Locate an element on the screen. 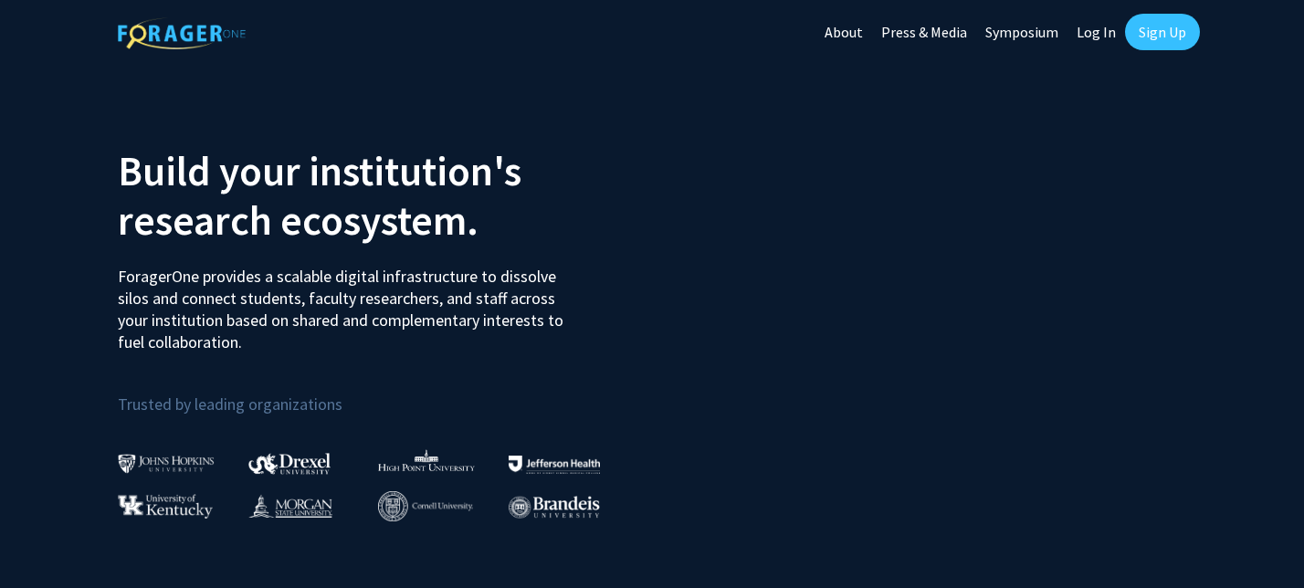 This screenshot has width=1304, height=588. p: ForagerOne provides a scalable digital infrastructure to dissolve silos and connect students, fac... is located at coordinates (347, 302).